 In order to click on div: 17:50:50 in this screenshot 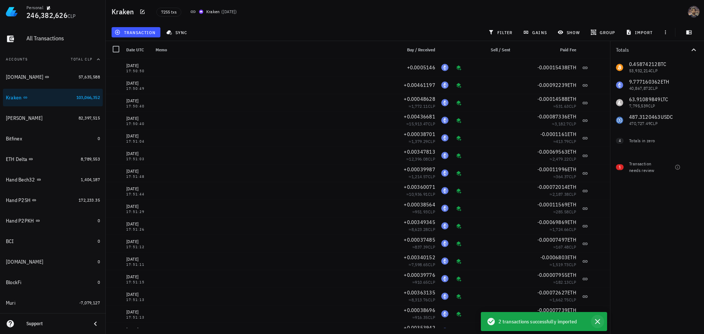, I will do `click(138, 71)`.